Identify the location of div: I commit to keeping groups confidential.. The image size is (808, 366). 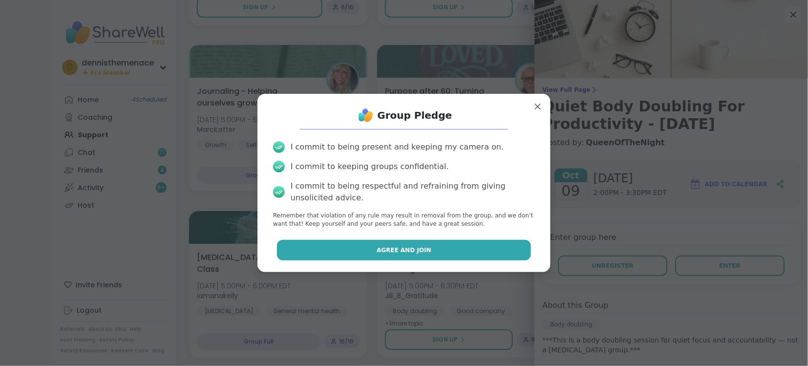
(370, 166).